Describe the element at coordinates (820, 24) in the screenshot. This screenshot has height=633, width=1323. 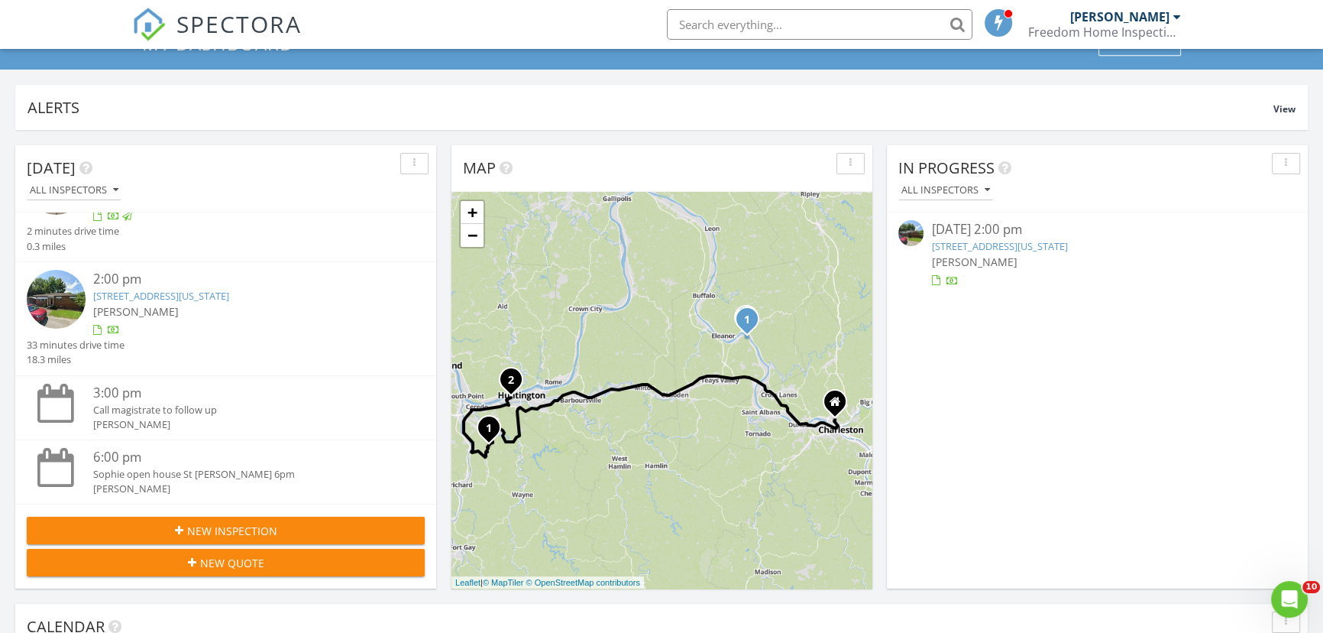
I see `input: Search everything...` at that location.